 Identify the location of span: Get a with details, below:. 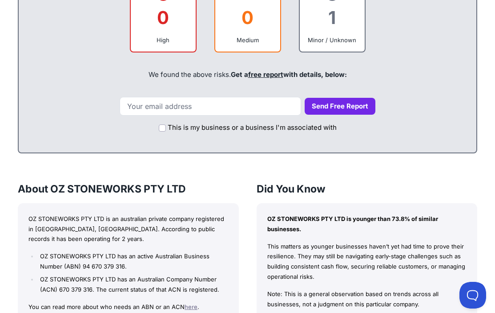
(289, 74).